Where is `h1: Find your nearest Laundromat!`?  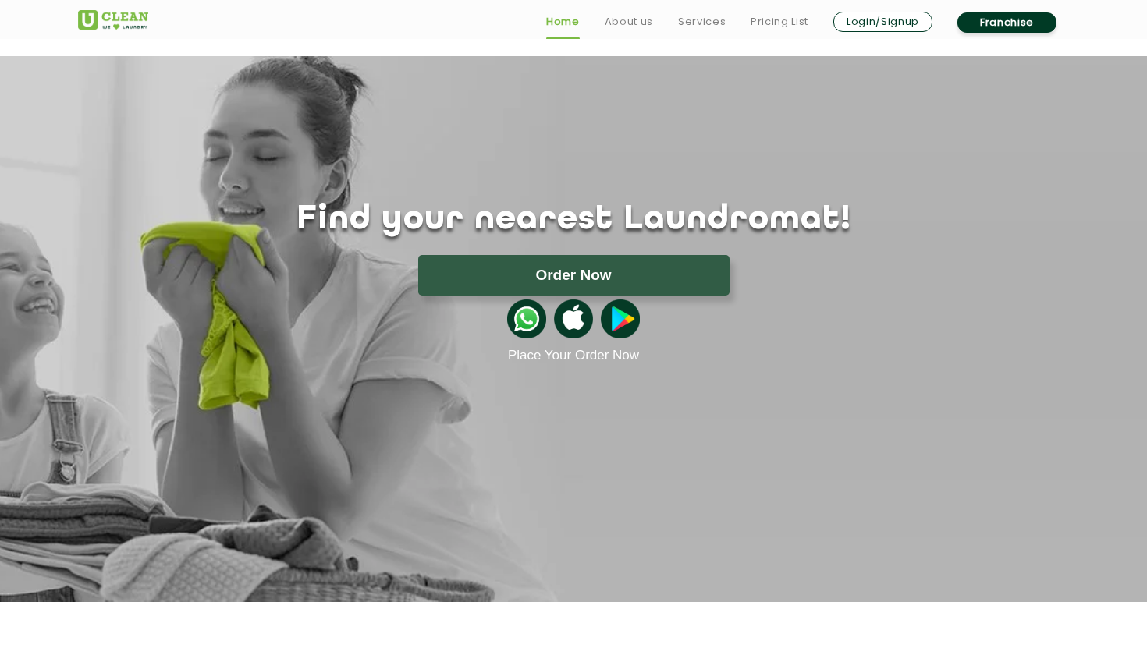 h1: Find your nearest Laundromat! is located at coordinates (573, 220).